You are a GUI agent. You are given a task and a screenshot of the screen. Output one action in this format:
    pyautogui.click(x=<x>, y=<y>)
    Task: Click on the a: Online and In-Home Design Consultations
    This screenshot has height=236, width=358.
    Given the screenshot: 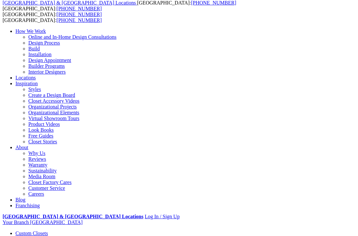 What is the action you would take?
    pyautogui.click(x=73, y=37)
    